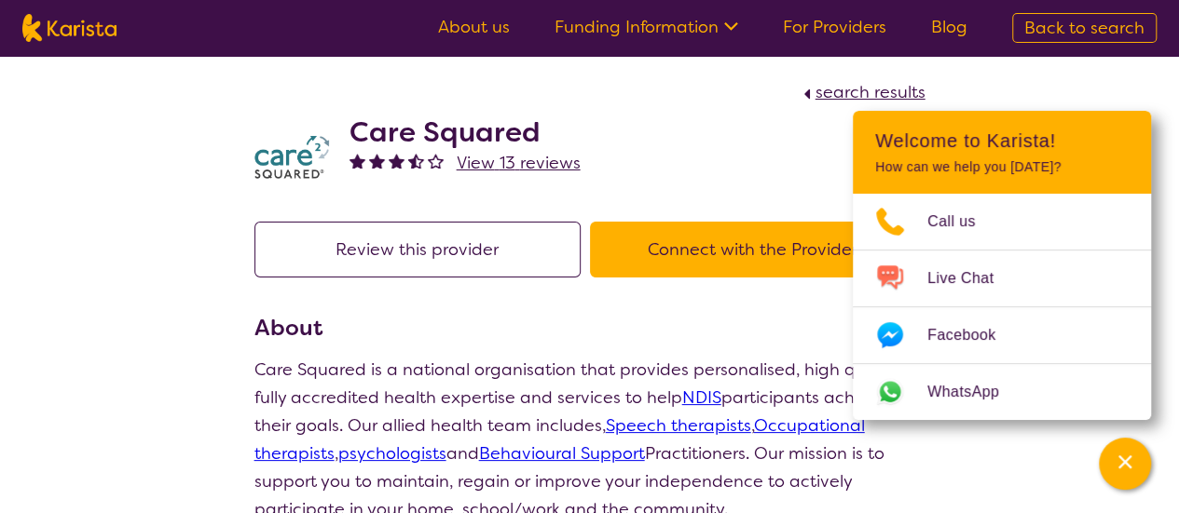 This screenshot has width=1179, height=513. I want to click on a: search results, so click(862, 92).